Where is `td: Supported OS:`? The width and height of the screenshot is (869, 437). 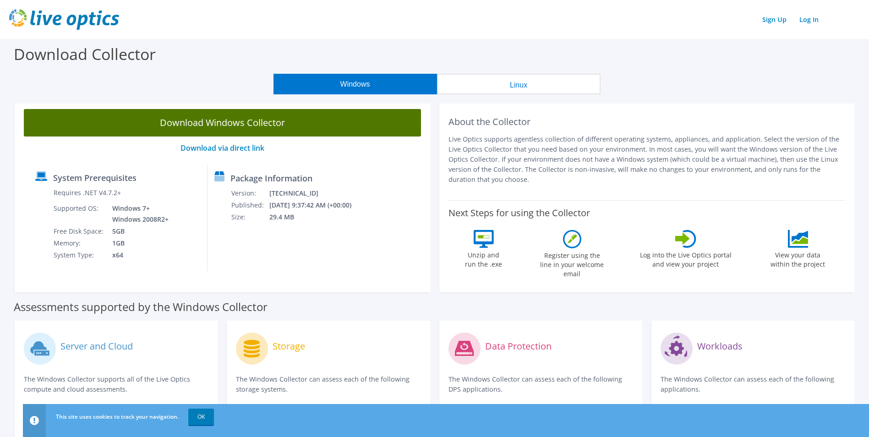 td: Supported OS: is located at coordinates (79, 214).